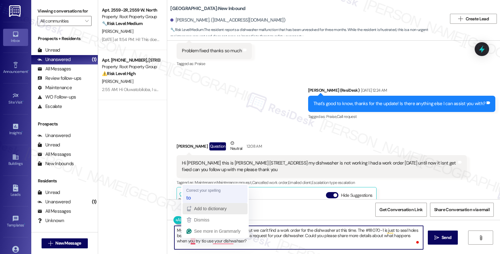  I want to click on div: Prospects + Residents, so click(64, 38).